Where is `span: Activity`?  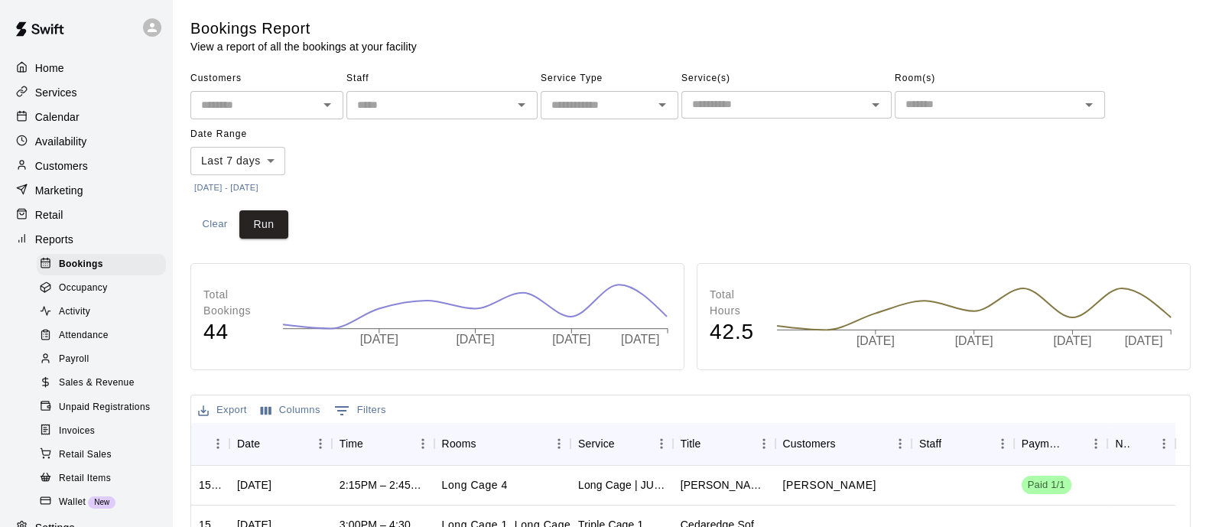 span: Activity is located at coordinates (74, 312).